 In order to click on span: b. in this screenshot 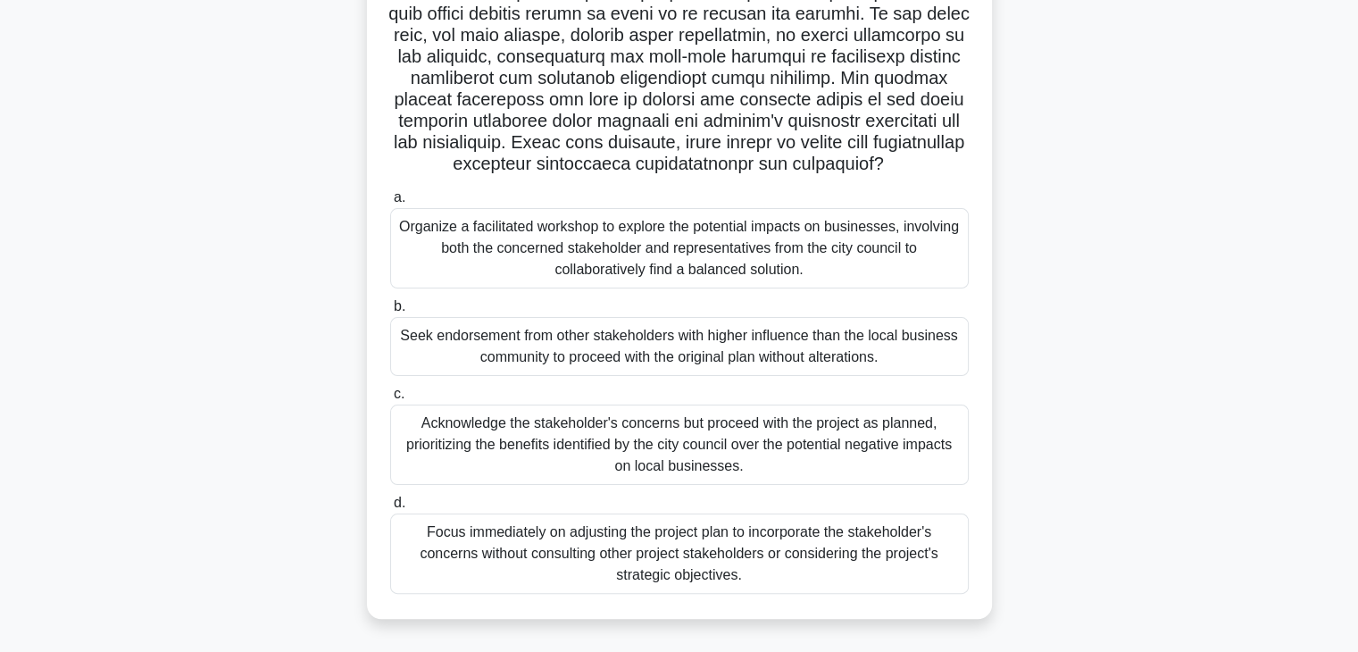, I will do `click(399, 305)`.